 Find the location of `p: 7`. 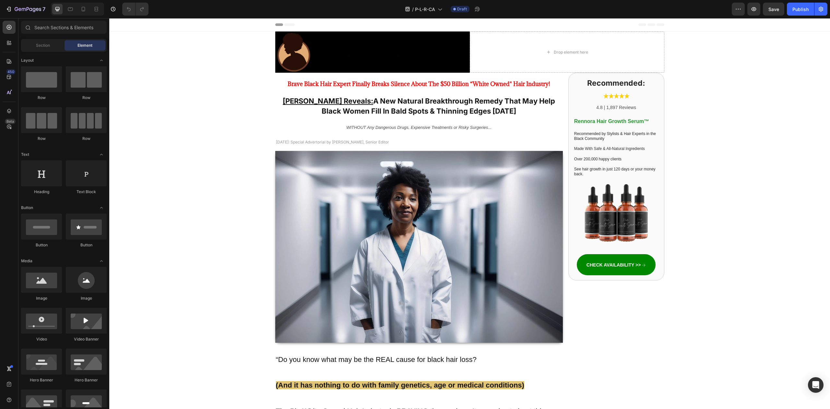

p: 7 is located at coordinates (44, 9).